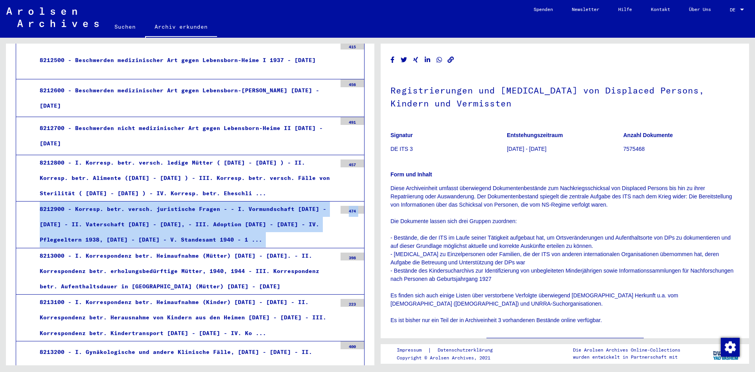 Image resolution: width=755 pixels, height=372 pixels. What do you see at coordinates (401, 135) in the screenshot?
I see `b: Signatur` at bounding box center [401, 135].